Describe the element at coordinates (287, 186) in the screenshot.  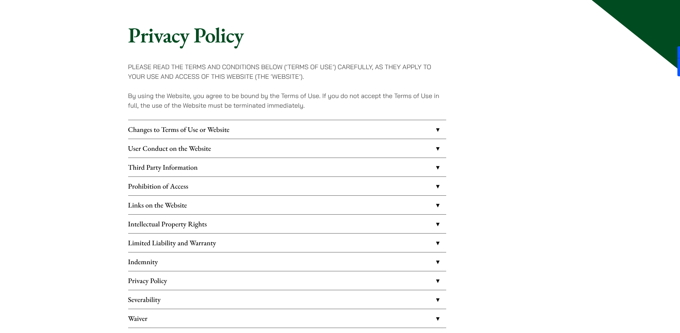
I see `a: Prohibition of Access` at that location.